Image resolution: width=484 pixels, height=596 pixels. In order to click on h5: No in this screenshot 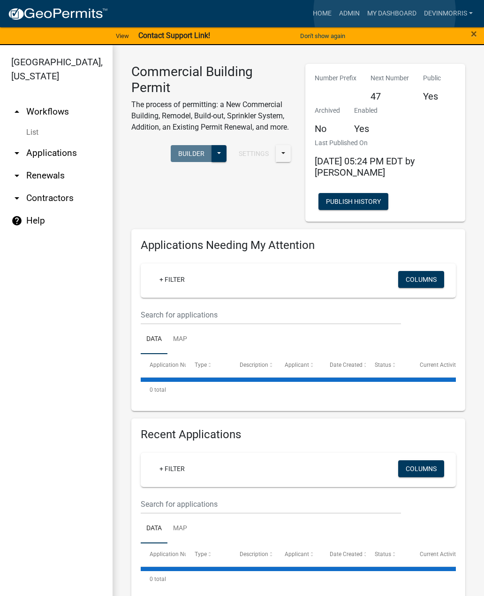, I will do `click(328, 129)`.